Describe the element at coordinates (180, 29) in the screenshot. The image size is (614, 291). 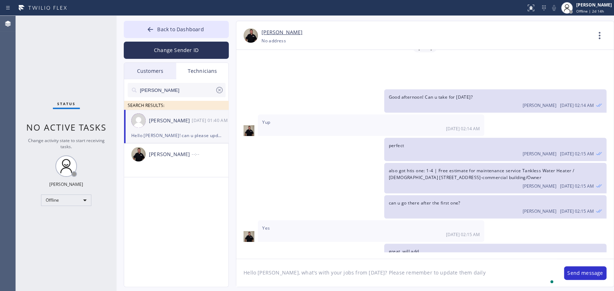
I see `span: Back to Dashboard` at that location.